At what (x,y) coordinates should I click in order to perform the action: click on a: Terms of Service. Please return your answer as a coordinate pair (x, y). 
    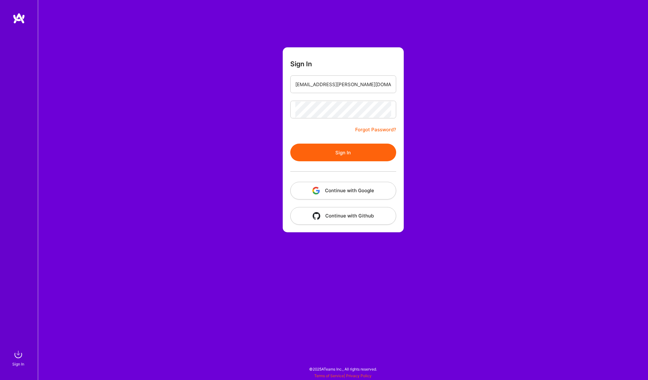
    Looking at the image, I should click on (329, 375).